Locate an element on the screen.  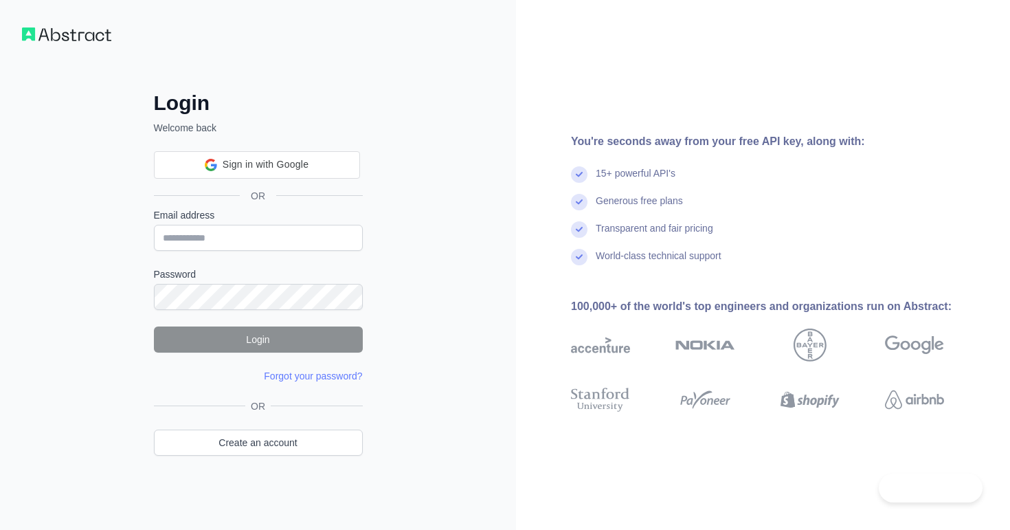
div: Sign in with Google is located at coordinates (257, 165).